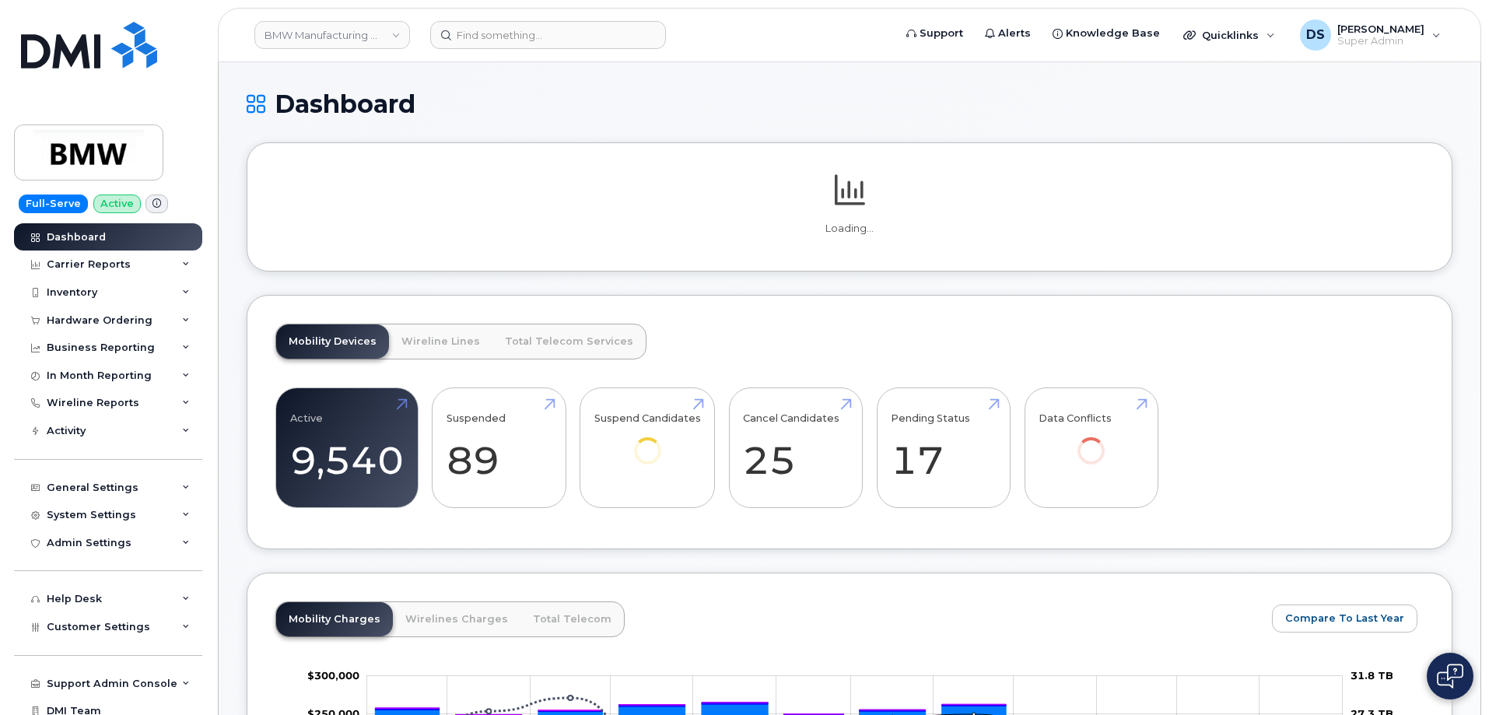  I want to click on a: Wirelines Charges, so click(457, 619).